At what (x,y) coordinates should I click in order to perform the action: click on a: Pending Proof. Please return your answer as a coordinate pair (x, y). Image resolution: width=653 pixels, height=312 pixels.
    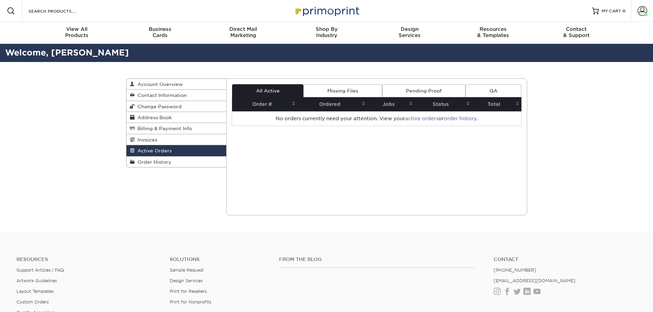
    Looking at the image, I should click on (424, 91).